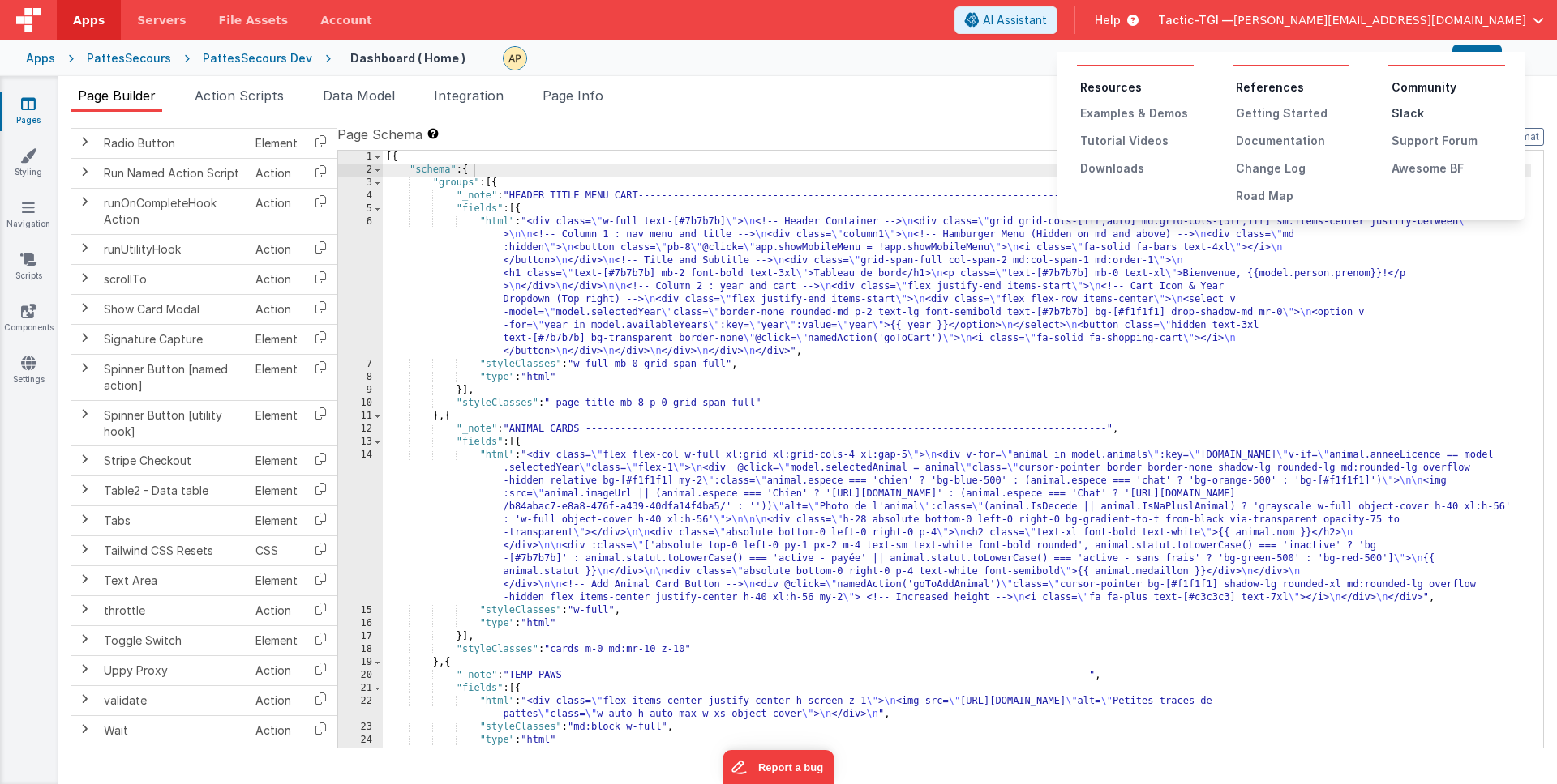  What do you see at coordinates (1293, 169) in the screenshot?
I see `div: Change Log` at bounding box center [1293, 169].